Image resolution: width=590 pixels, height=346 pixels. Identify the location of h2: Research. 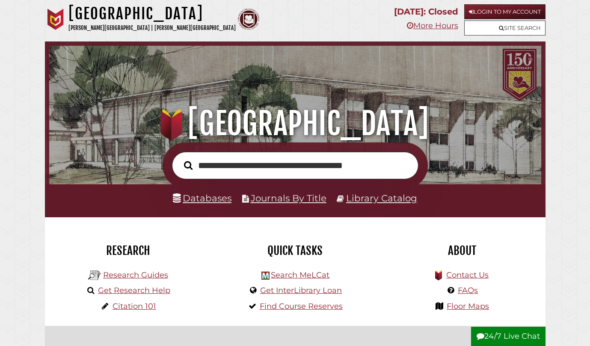
(128, 251).